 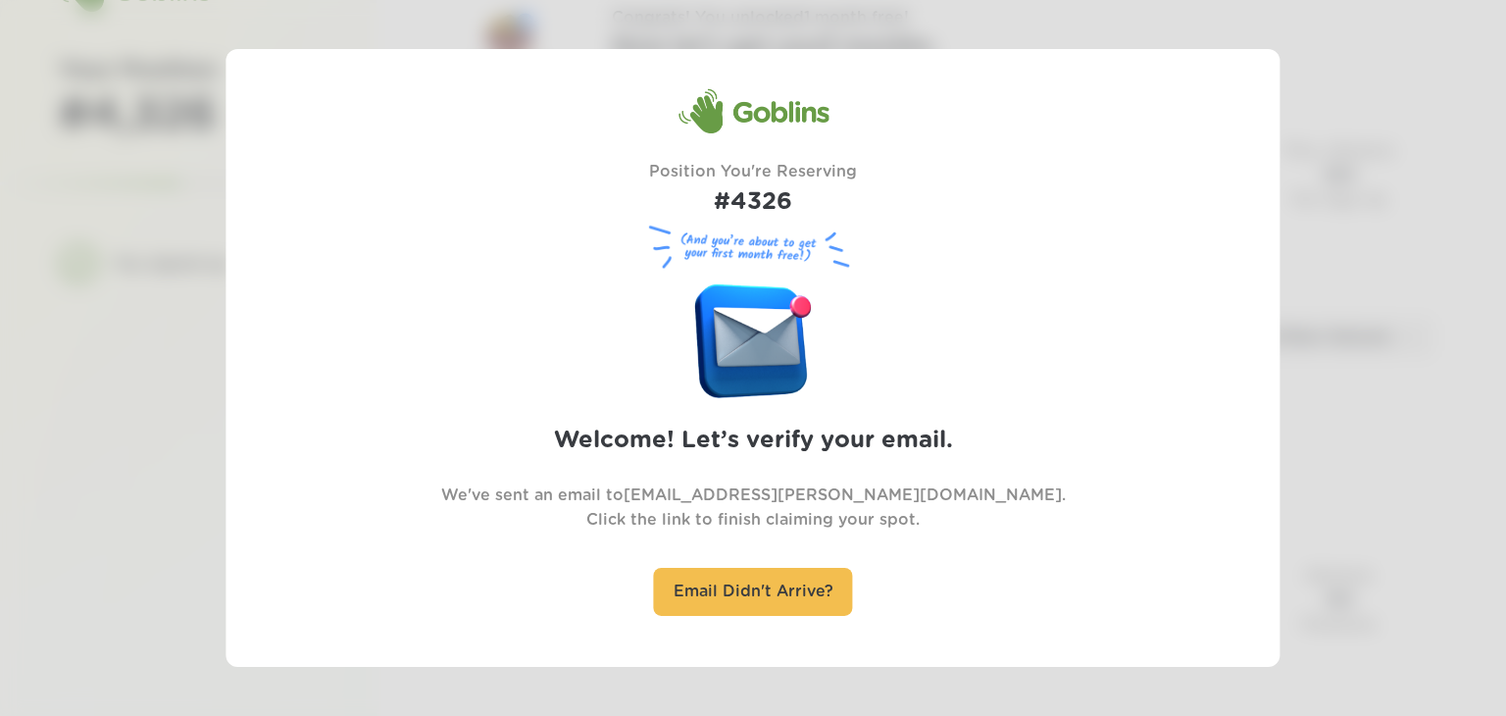 I want to click on h1: #4326, so click(x=753, y=202).